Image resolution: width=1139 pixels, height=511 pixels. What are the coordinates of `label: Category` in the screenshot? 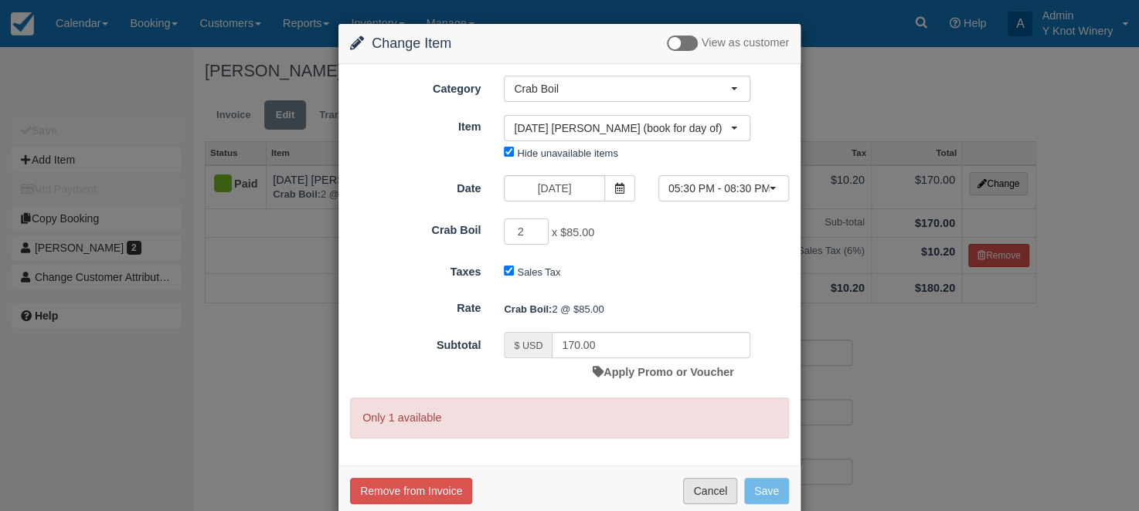 It's located at (415, 87).